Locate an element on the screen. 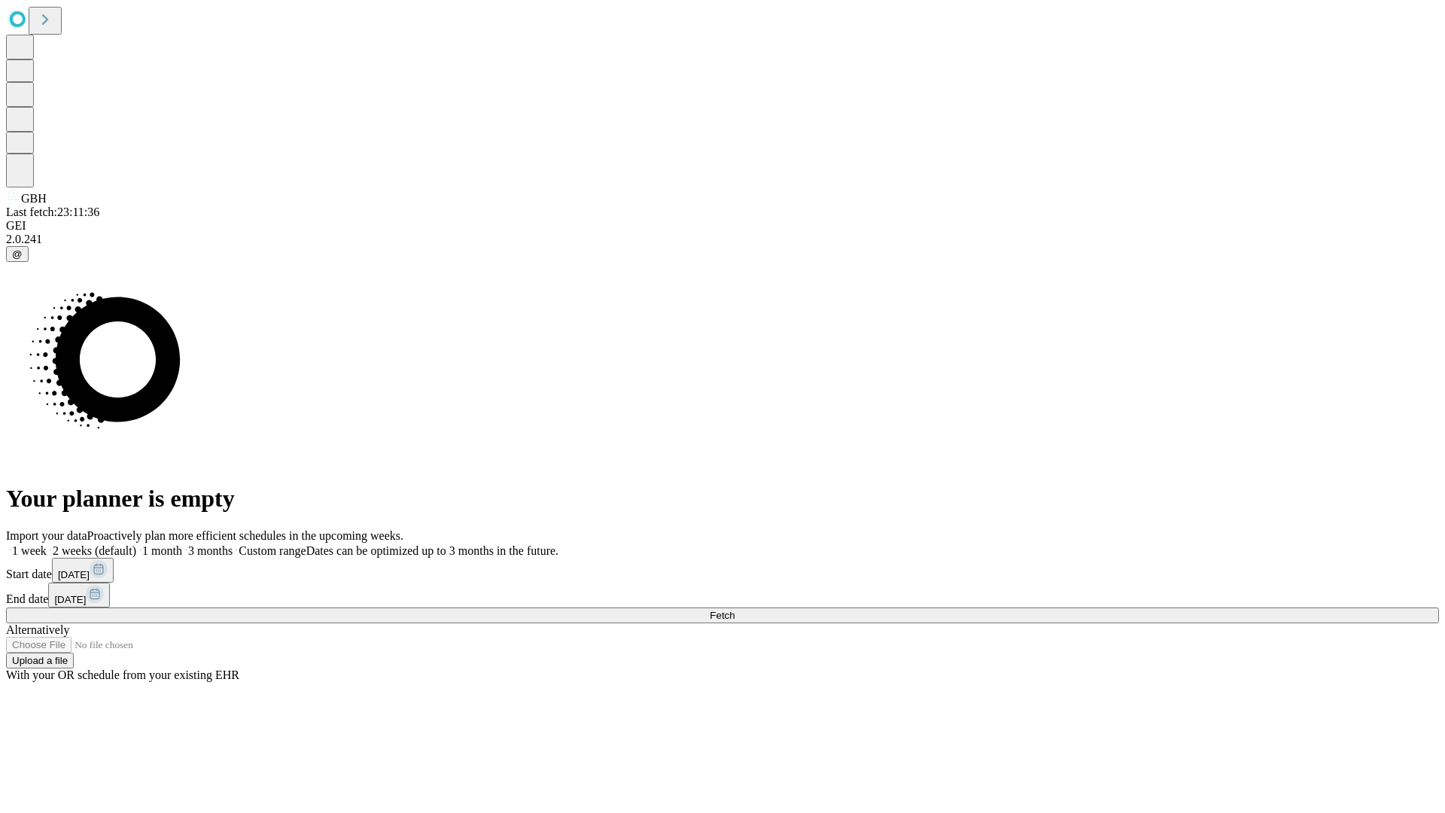 The height and width of the screenshot is (813, 1445). button: Upload a file is located at coordinates (40, 660).